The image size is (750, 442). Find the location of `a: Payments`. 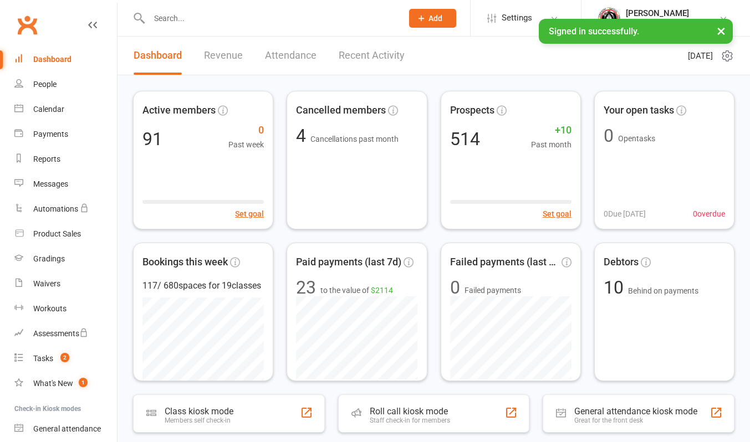

a: Payments is located at coordinates (65, 134).